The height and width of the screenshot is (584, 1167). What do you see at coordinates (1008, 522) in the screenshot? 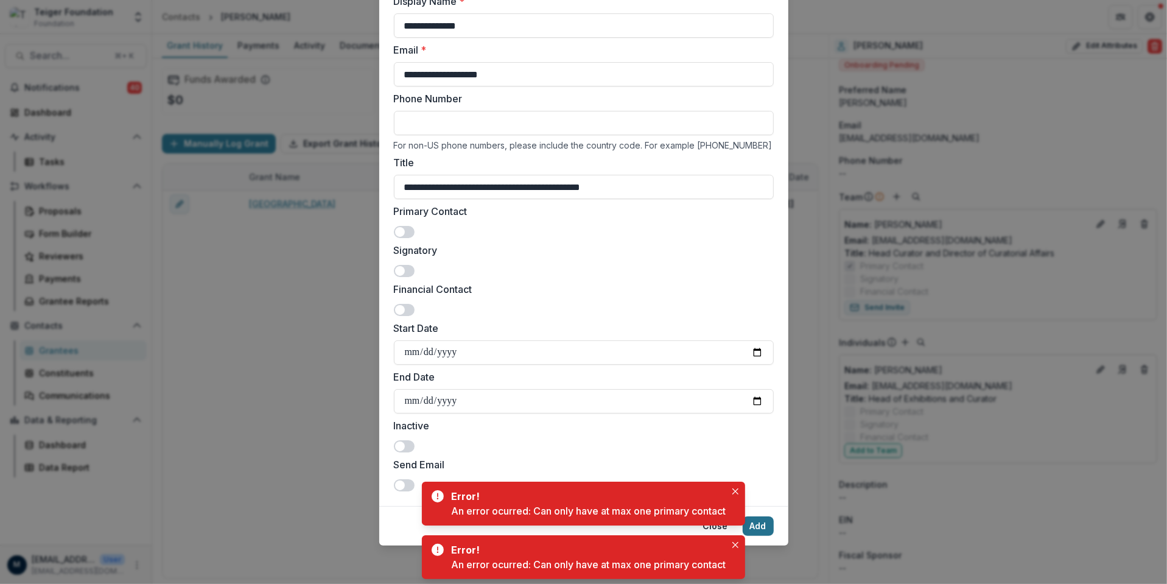
I see `h2: Background Tasks` at bounding box center [1008, 522].